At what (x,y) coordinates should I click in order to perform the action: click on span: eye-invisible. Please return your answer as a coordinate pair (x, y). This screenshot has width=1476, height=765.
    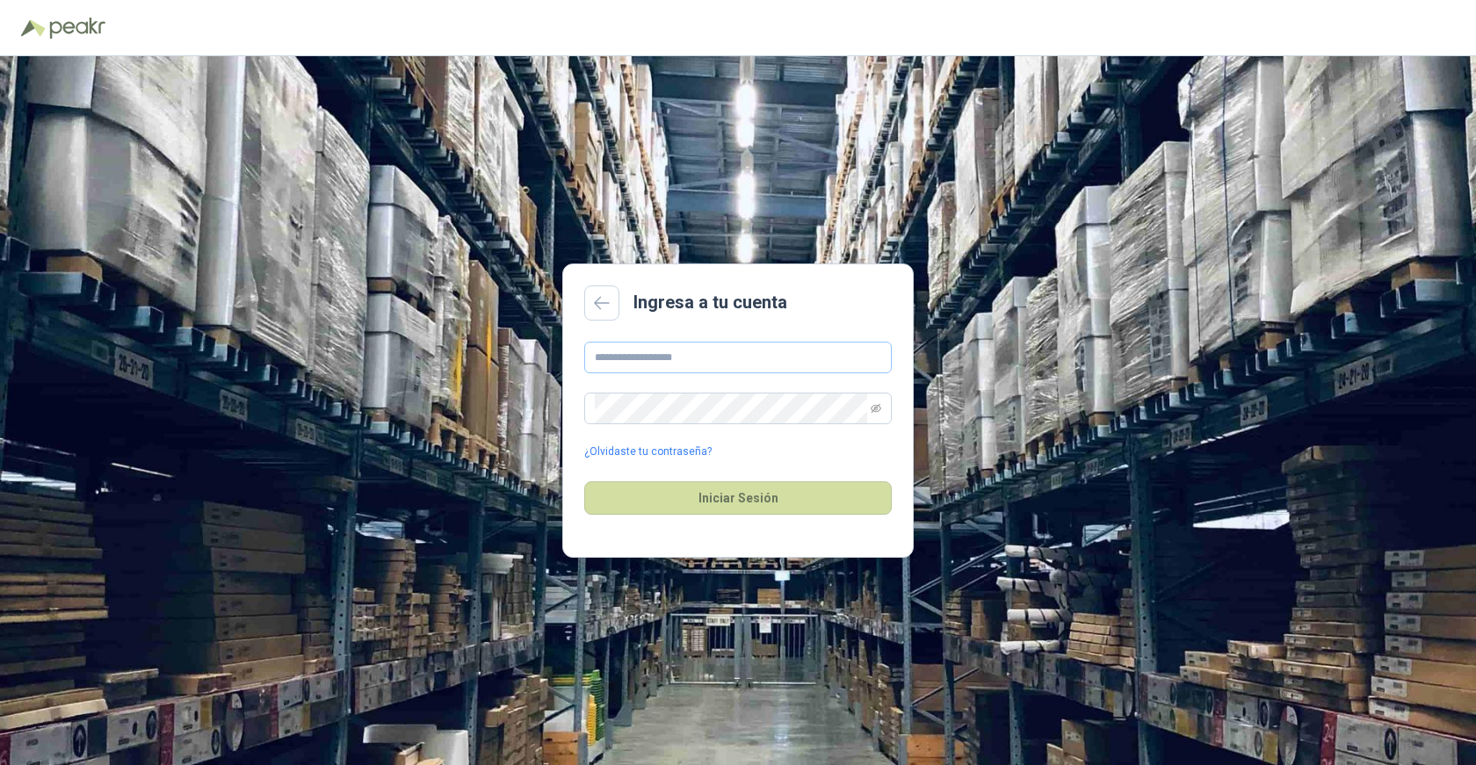
    Looking at the image, I should click on (876, 409).